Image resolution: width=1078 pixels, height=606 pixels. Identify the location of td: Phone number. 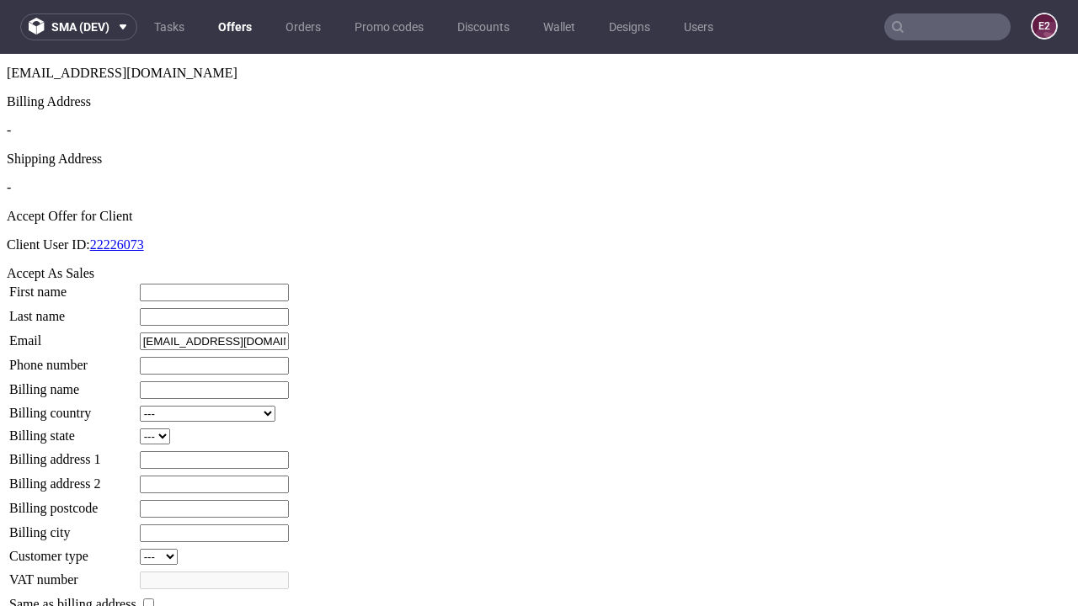
(72, 312).